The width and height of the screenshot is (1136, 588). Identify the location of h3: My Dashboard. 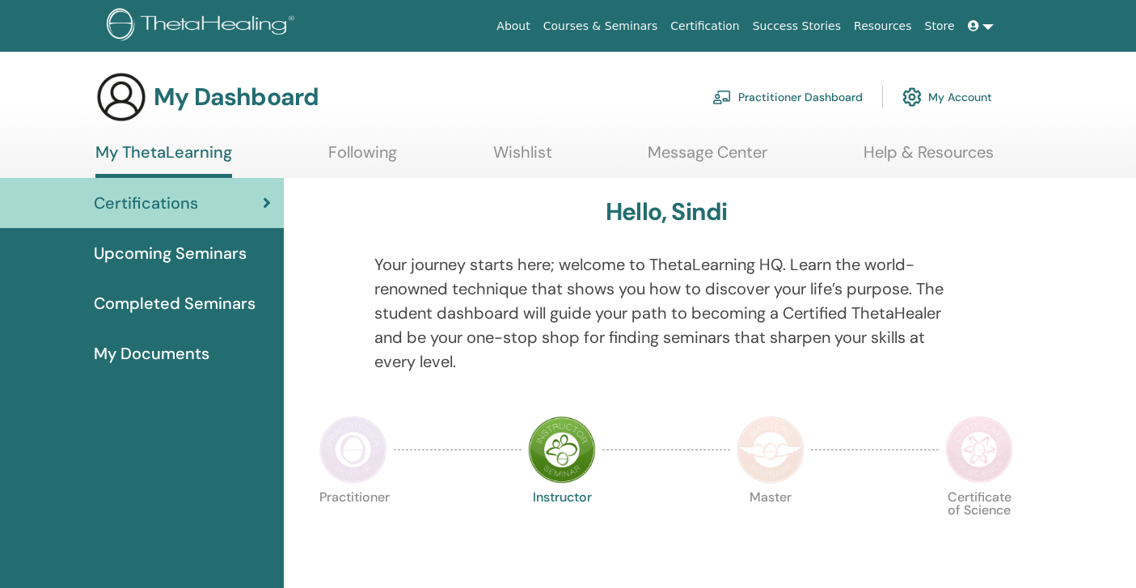
(236, 97).